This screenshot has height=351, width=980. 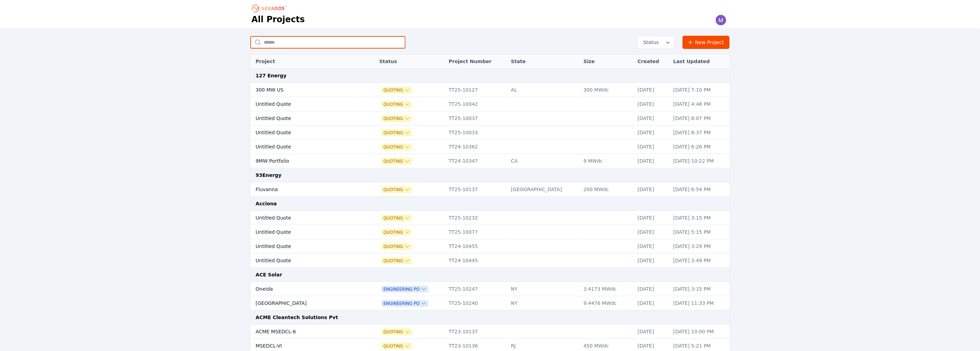 What do you see at coordinates (477, 218) in the screenshot?
I see `td: TT25-10232` at bounding box center [477, 218].